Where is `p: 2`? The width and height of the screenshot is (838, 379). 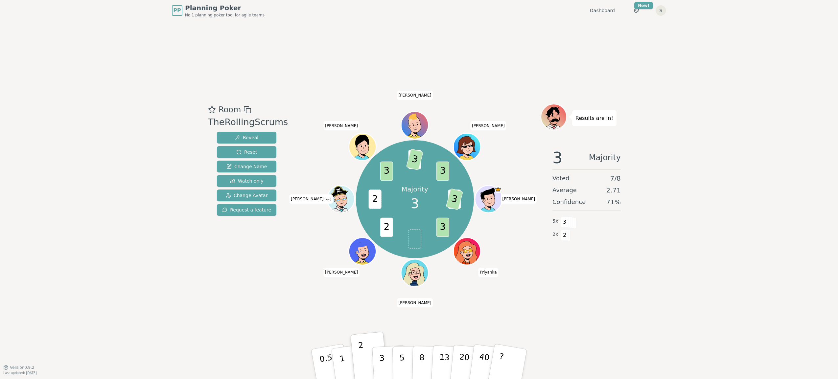
p: 2 is located at coordinates (362, 359).